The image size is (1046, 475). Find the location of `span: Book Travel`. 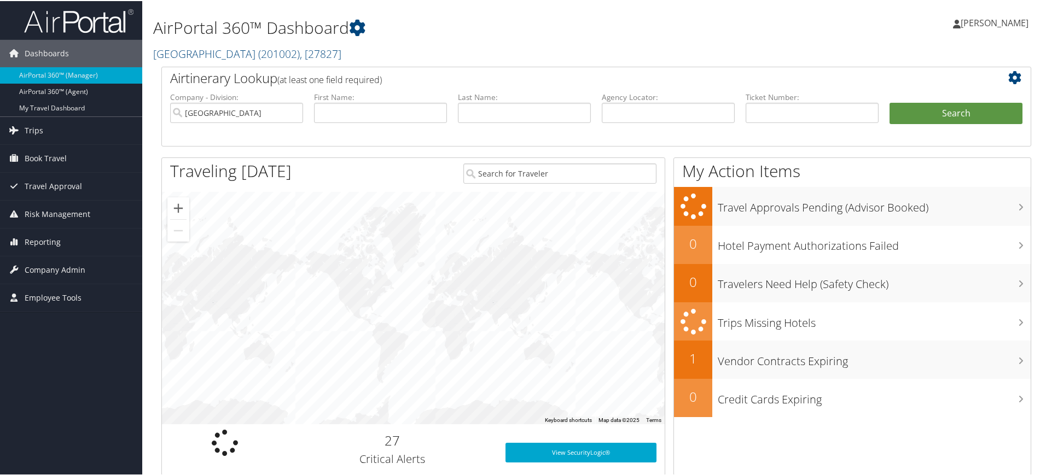

span: Book Travel is located at coordinates (45, 158).